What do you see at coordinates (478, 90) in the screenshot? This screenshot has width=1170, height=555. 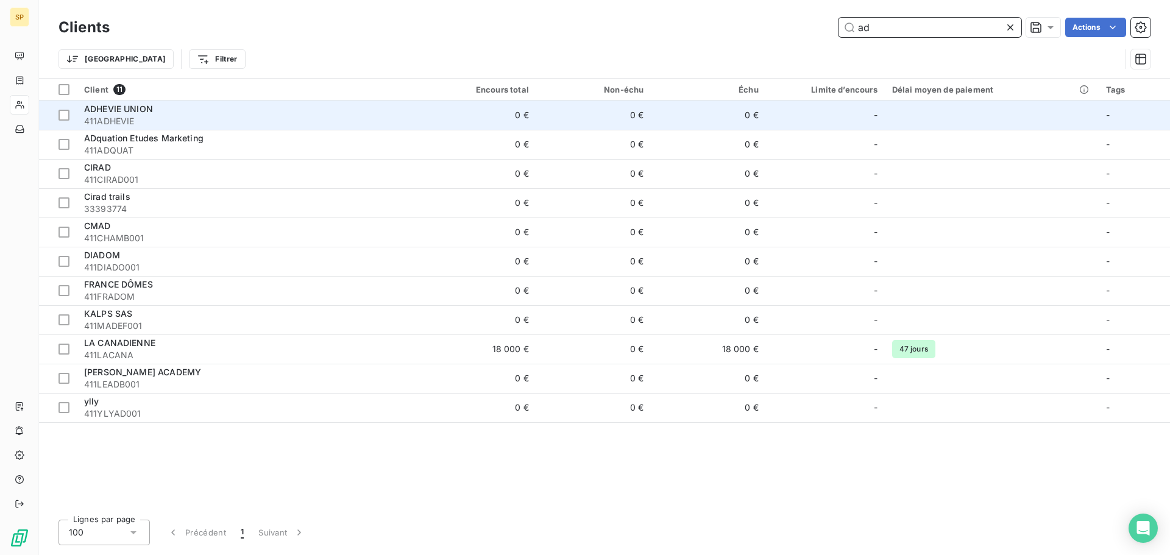 I see `div: Encours total` at bounding box center [478, 90].